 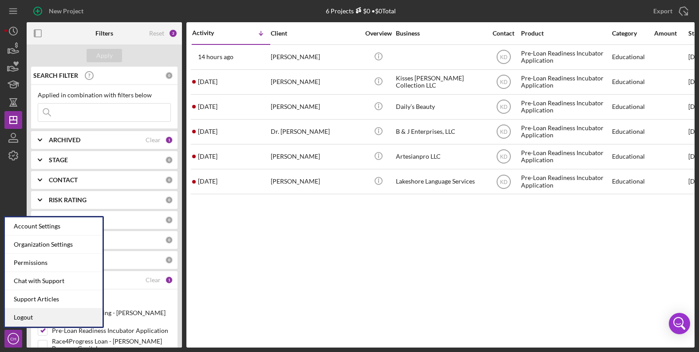 What do you see at coordinates (208, 82) in the screenshot?
I see `time: 2025-10-13 12:34` at bounding box center [208, 82].